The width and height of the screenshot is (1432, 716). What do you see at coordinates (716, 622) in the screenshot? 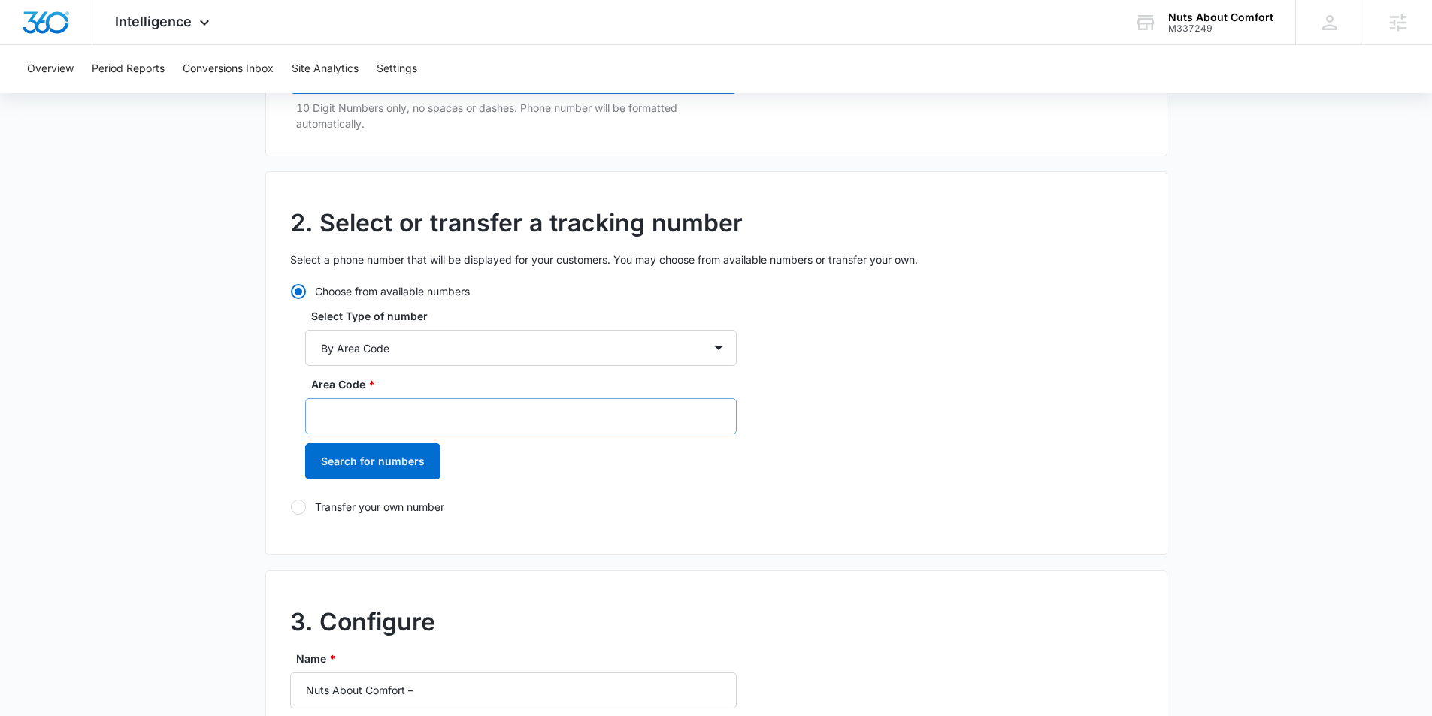
I see `h2: 3. Configure` at bounding box center [716, 622].